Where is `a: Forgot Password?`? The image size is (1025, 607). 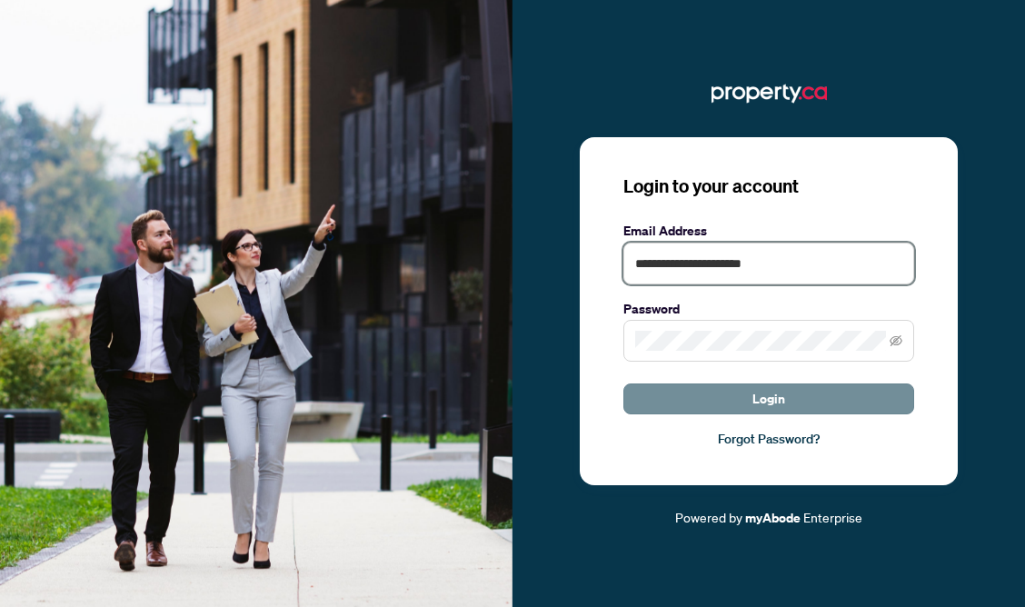 a: Forgot Password? is located at coordinates (769, 439).